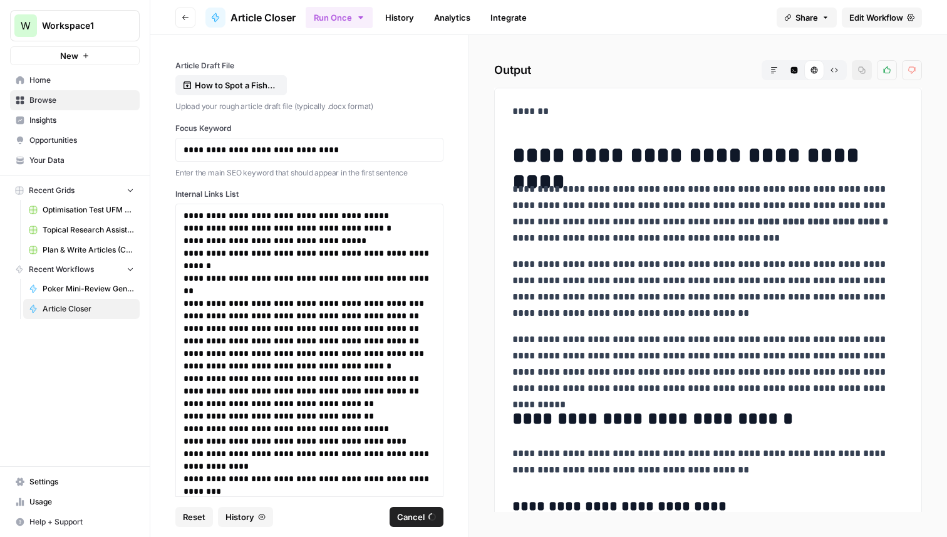 The height and width of the screenshot is (537, 947). Describe the element at coordinates (452, 18) in the screenshot. I see `a: Analytics` at that location.